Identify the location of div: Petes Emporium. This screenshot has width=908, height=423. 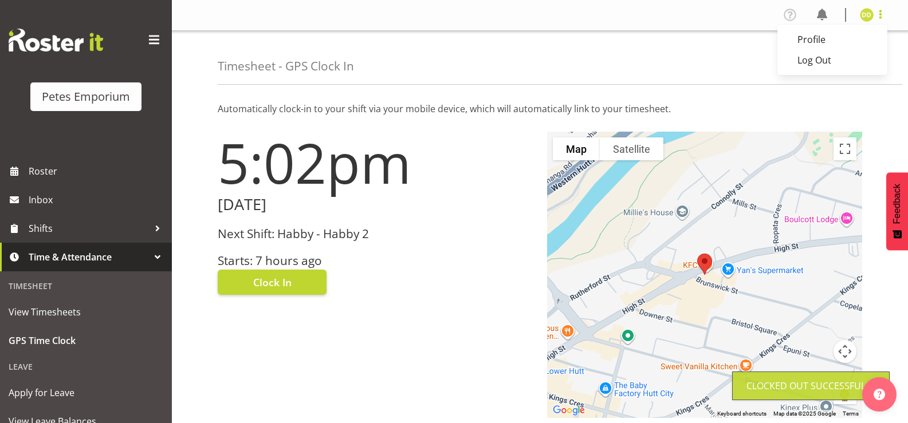
(86, 97).